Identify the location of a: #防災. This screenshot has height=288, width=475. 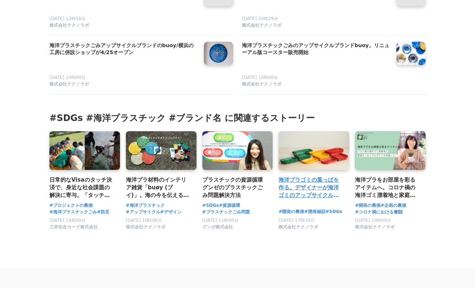
(103, 212).